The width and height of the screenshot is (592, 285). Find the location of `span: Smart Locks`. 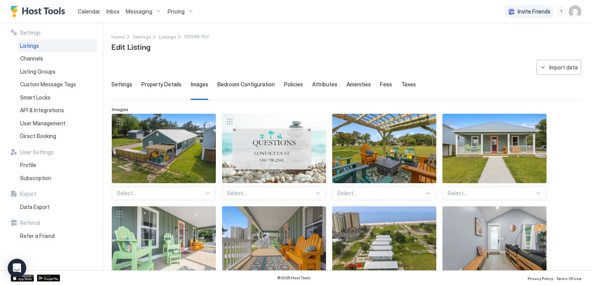

span: Smart Locks is located at coordinates (35, 98).